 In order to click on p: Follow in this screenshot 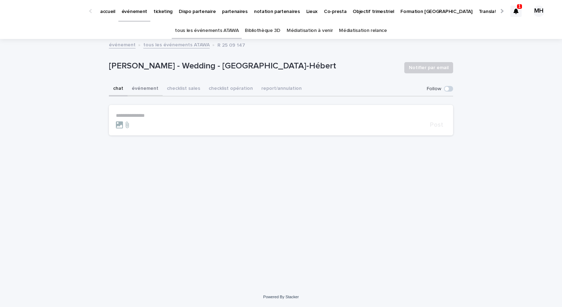, I will do `click(433, 89)`.